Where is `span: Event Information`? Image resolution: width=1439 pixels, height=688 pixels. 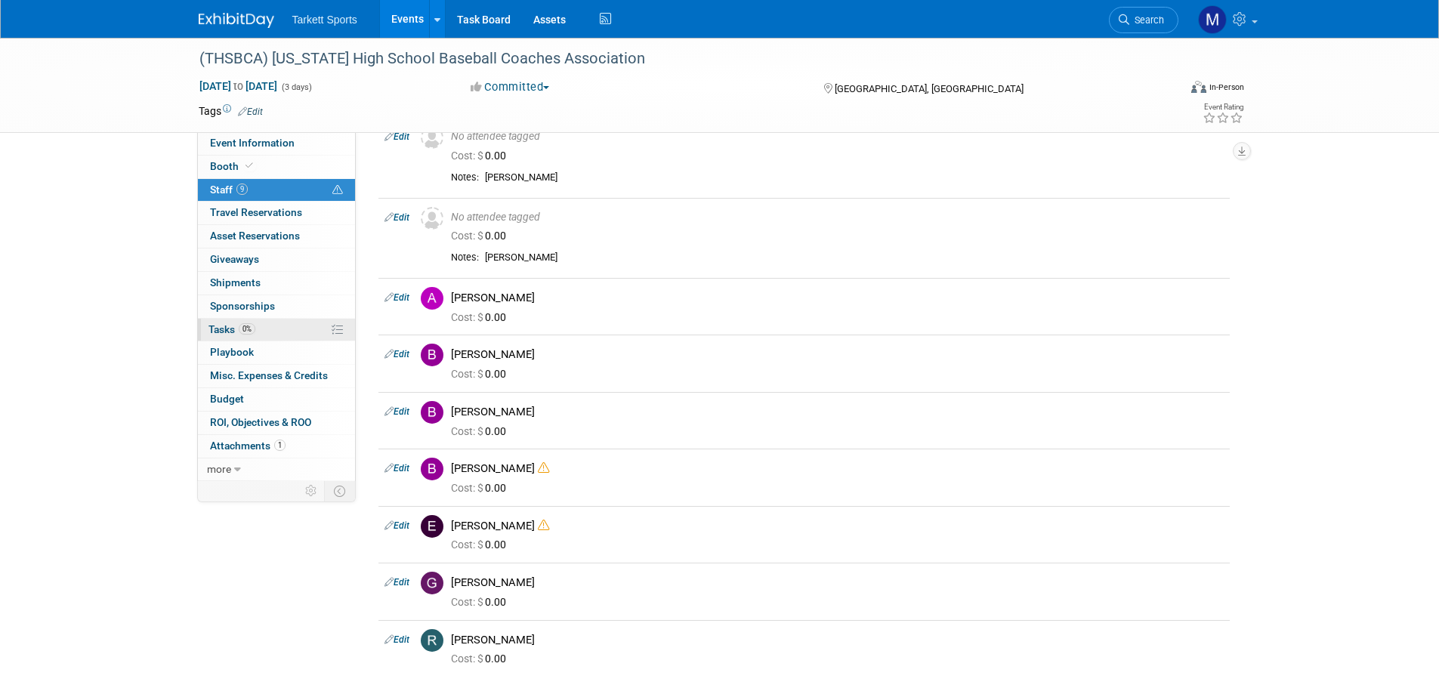
span: Event Information is located at coordinates (252, 143).